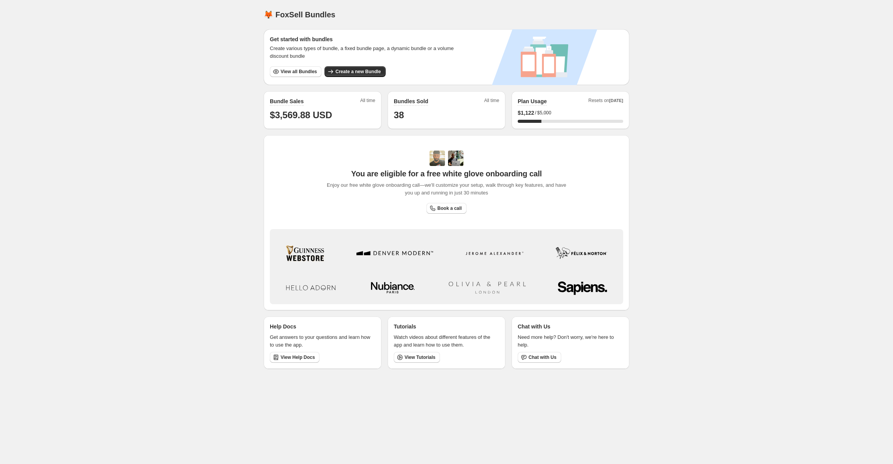  I want to click on button: Create a new Bundle, so click(355, 72).